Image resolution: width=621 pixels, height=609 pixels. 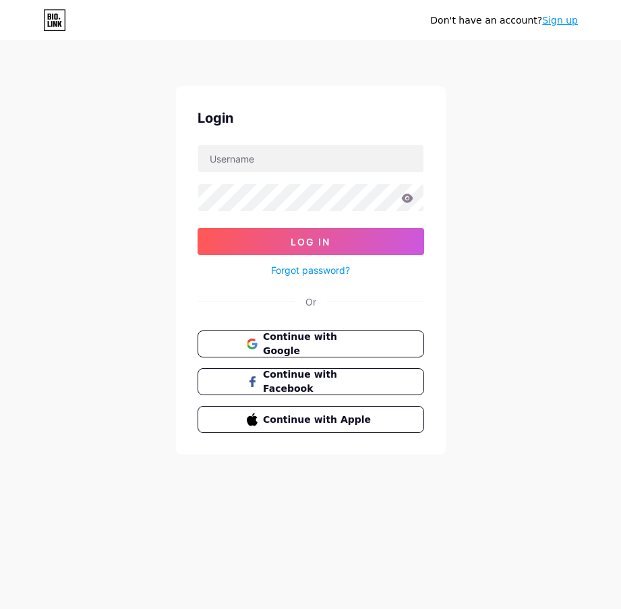 I want to click on span: Continue with Facebook, so click(x=318, y=382).